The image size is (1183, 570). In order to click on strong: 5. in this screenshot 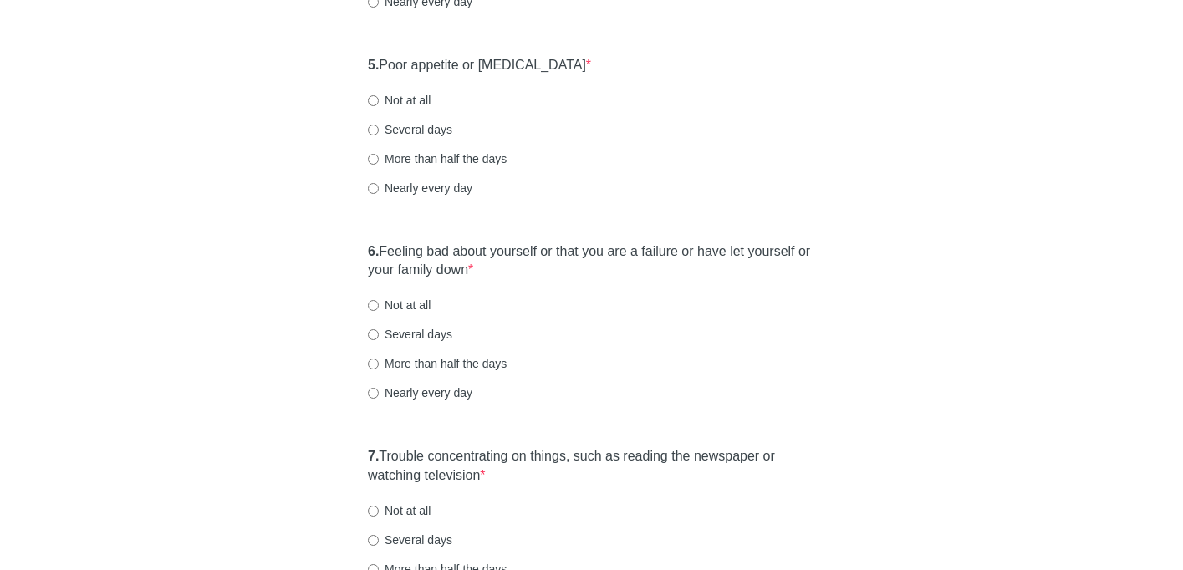, I will do `click(373, 64)`.